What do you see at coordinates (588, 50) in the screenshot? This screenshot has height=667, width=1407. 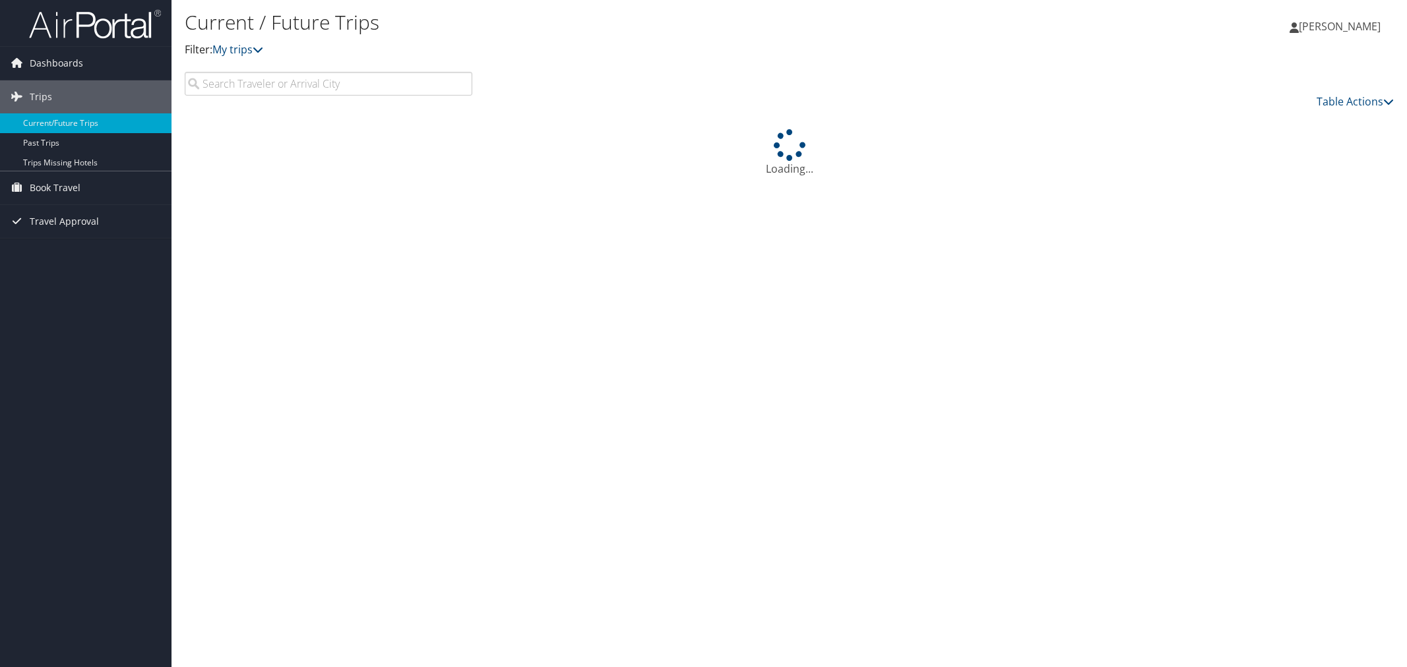 I see `p: Filter:` at bounding box center [588, 50].